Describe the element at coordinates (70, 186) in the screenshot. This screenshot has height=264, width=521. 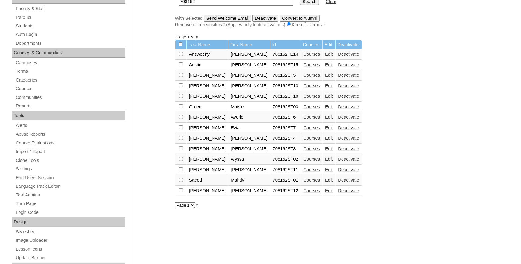
I see `a: Language Pack Editor` at that location.